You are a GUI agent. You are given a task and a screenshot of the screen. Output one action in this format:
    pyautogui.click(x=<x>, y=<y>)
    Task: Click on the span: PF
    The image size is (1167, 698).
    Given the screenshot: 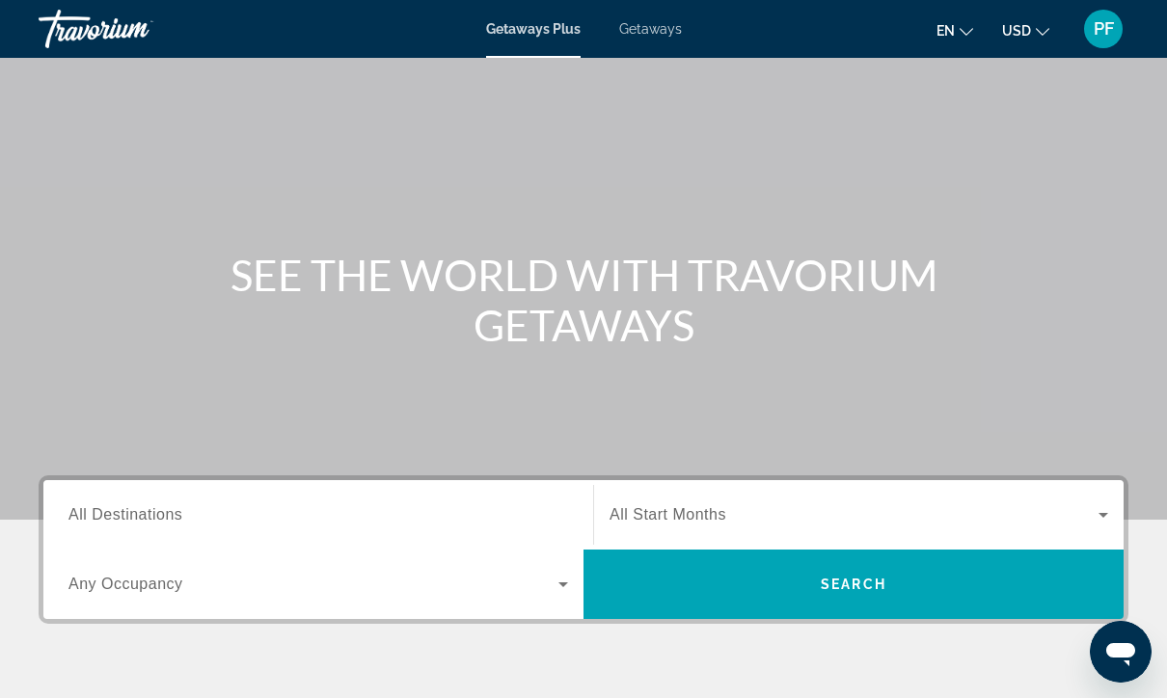 What is the action you would take?
    pyautogui.click(x=1103, y=29)
    